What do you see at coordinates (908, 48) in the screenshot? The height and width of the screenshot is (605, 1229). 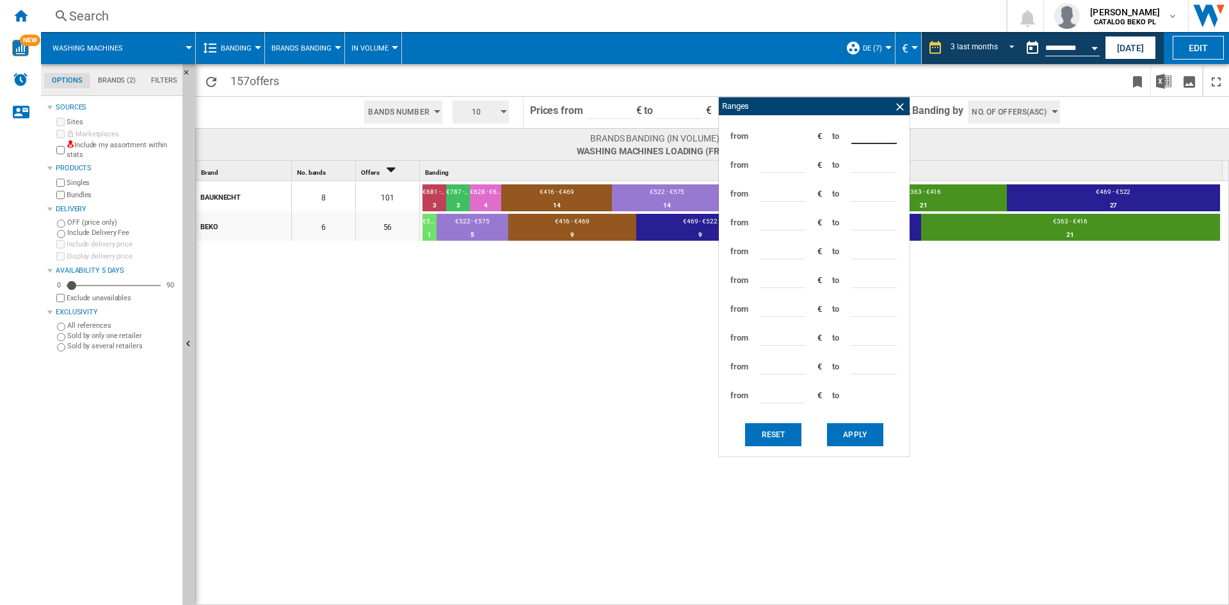 I see `md-menu: Currency` at bounding box center [908, 48].